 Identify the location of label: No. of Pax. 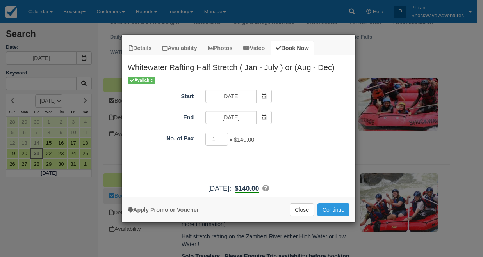
(160, 137).